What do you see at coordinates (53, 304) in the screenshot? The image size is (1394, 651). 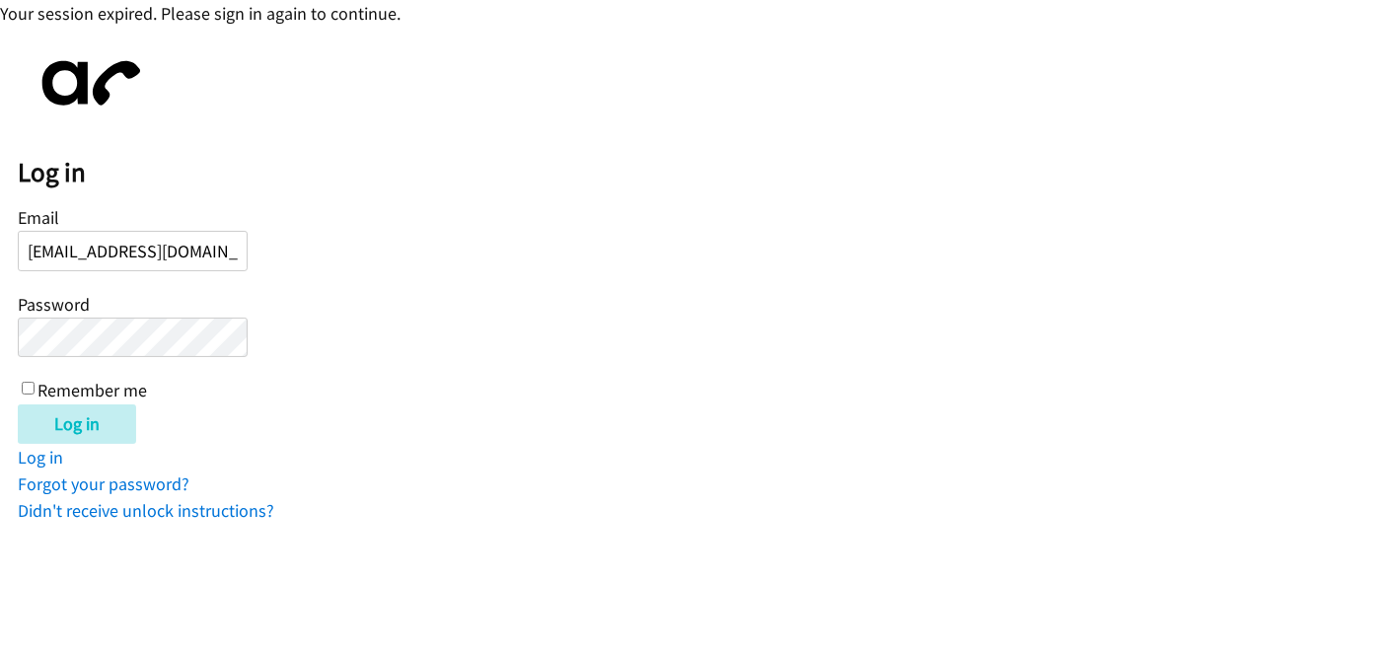 I see `label: Password` at bounding box center [53, 304].